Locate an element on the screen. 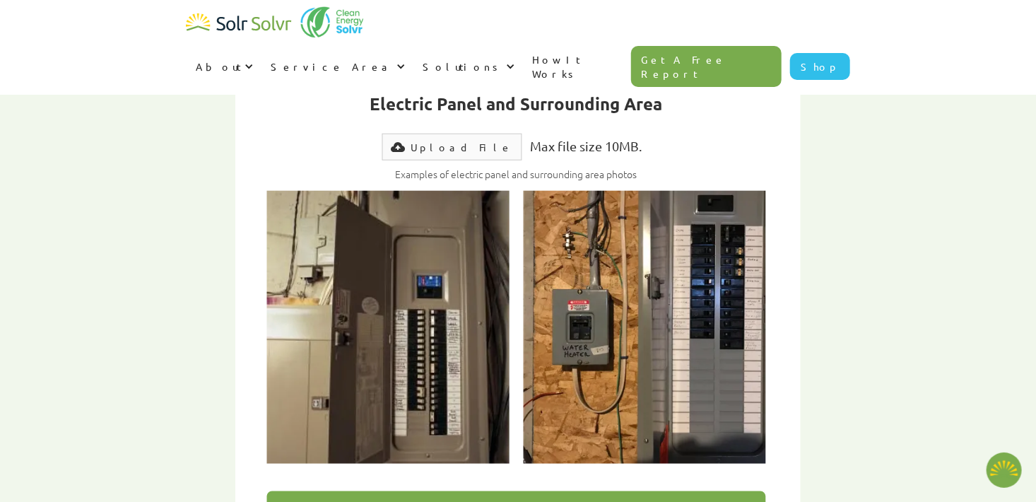 The height and width of the screenshot is (502, 1036). h2: Electric Panel and Surrounding Area is located at coordinates (516, 104).